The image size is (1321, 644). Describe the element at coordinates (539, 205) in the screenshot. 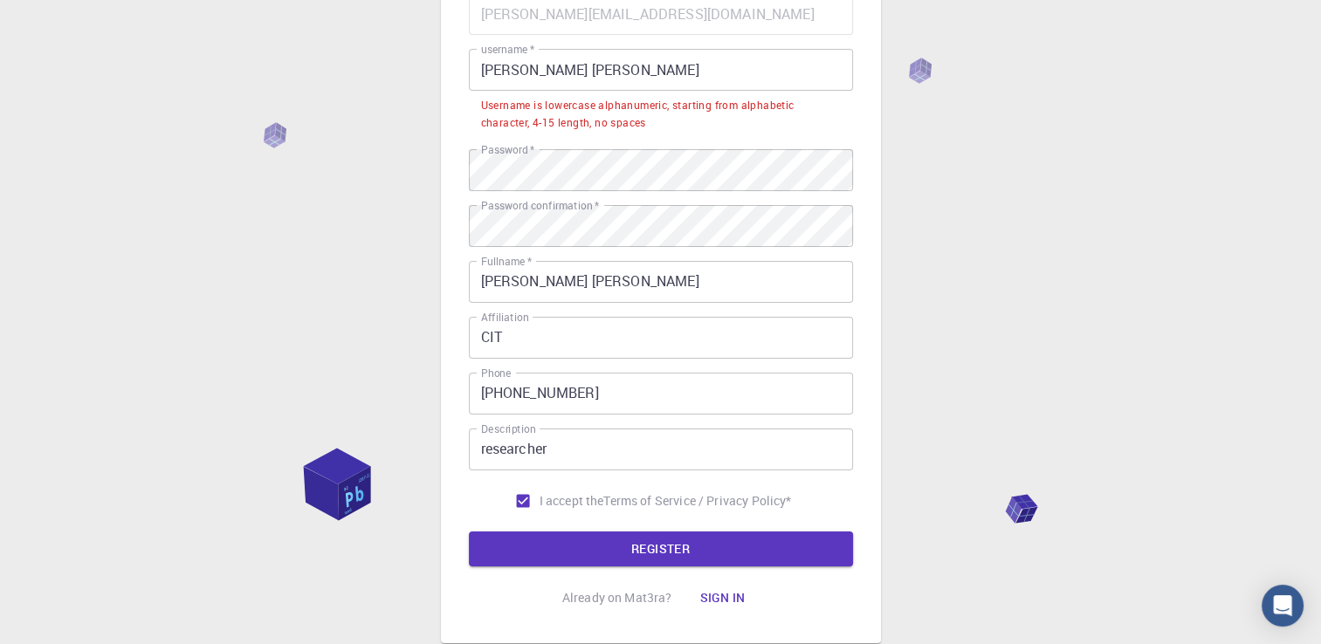

I see `label: Password confirmation` at that location.